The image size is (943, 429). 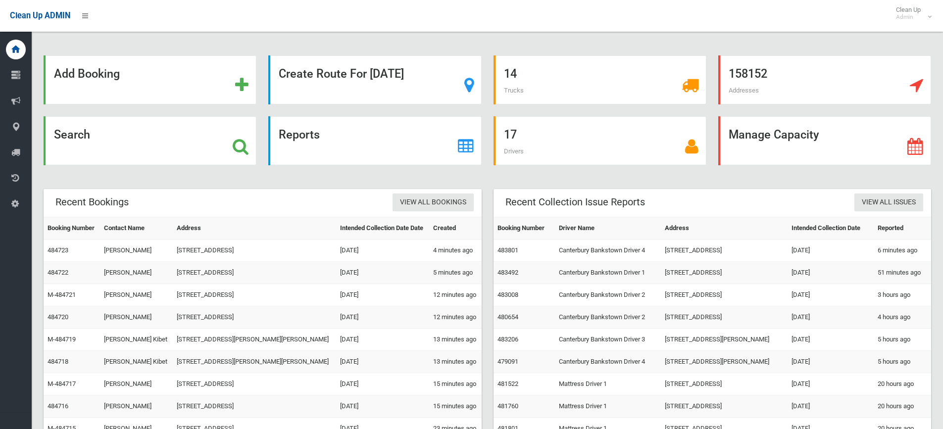 I want to click on strong: Manage Capacity, so click(x=774, y=135).